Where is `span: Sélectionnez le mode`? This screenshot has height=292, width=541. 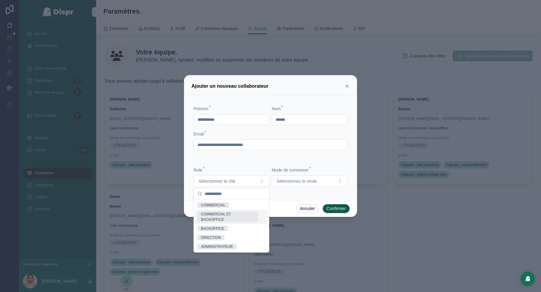
span: Sélectionnez le mode is located at coordinates (297, 181).